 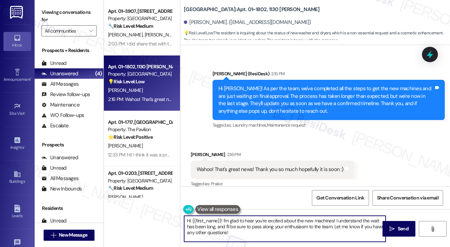 What do you see at coordinates (69, 235) in the screenshot?
I see `button: New Message` at bounding box center [69, 235].